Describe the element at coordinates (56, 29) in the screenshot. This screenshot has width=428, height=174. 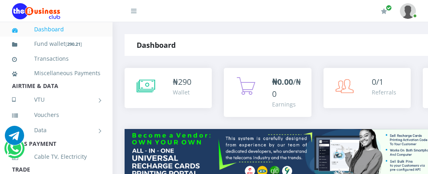
I see `a: Dashboard` at that location.